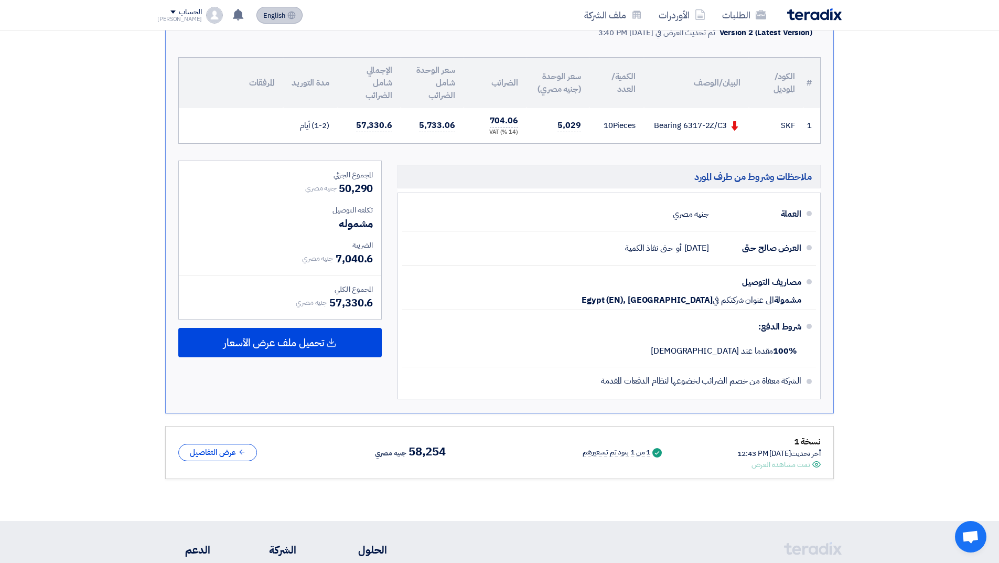  I want to click on td: Pieces, so click(617, 125).